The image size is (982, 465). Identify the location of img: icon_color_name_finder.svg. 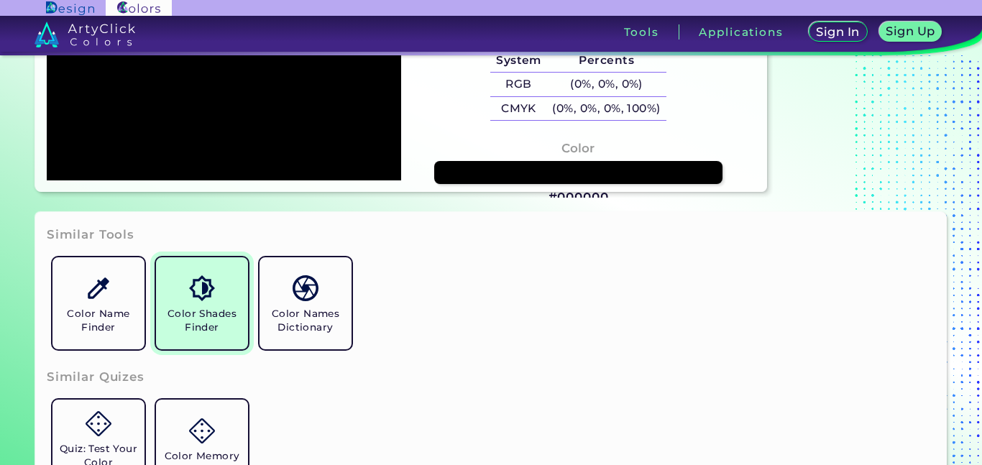
(98, 287).